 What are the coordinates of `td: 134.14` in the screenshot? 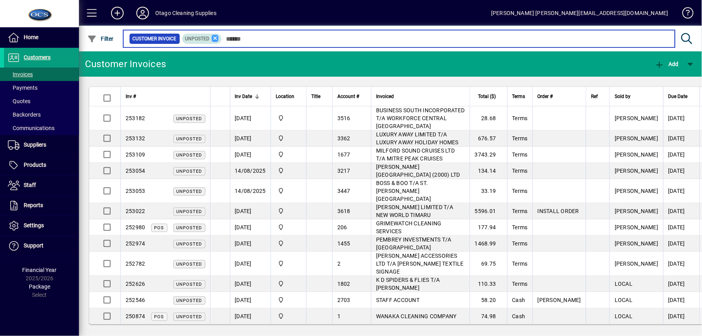 It's located at (488, 171).